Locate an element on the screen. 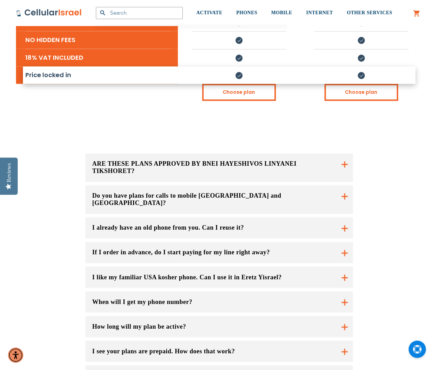 The width and height of the screenshot is (438, 370). button: ARE THESE PLANS APPROVED BY BNEI HAYESHIVOS LINYANEI TIKSHORET? is located at coordinates (219, 167).